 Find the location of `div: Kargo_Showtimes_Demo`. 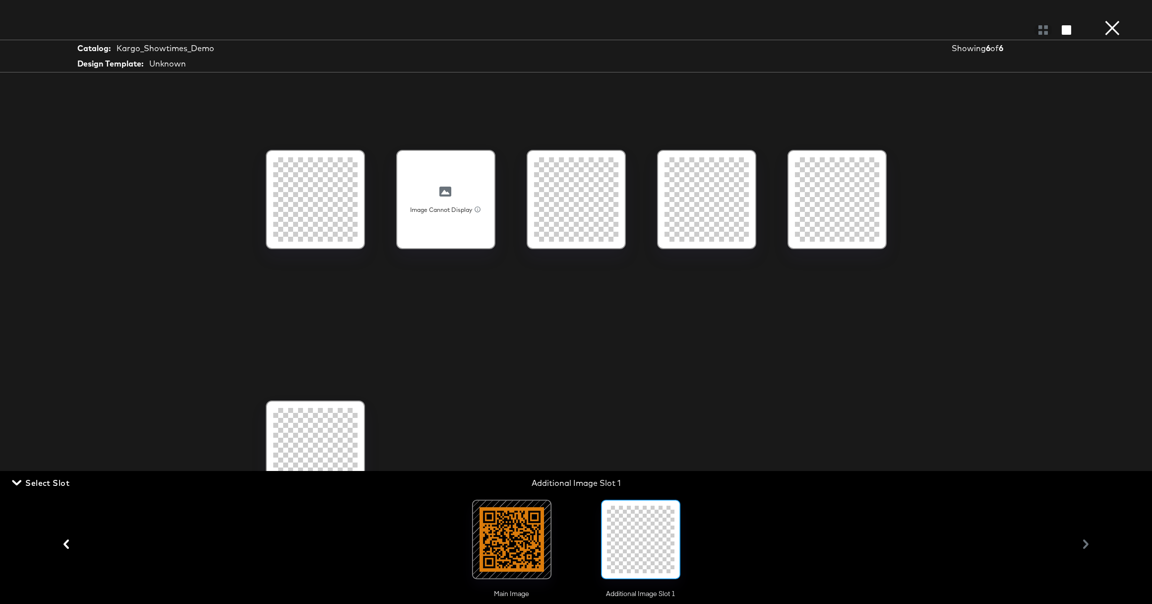

div: Kargo_Showtimes_Demo is located at coordinates (165, 48).